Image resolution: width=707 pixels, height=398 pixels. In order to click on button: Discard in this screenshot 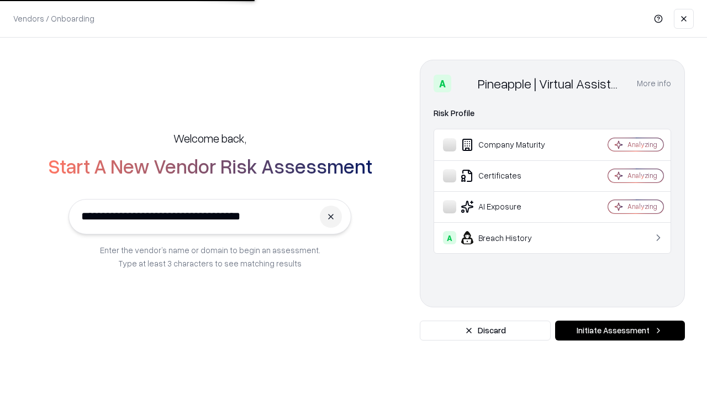, I will do `click(485, 330)`.